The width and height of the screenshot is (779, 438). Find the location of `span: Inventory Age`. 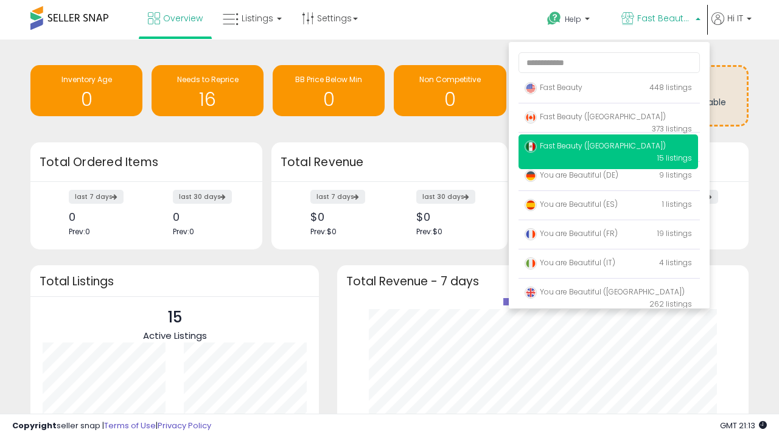

span: Inventory Age is located at coordinates (86, 79).